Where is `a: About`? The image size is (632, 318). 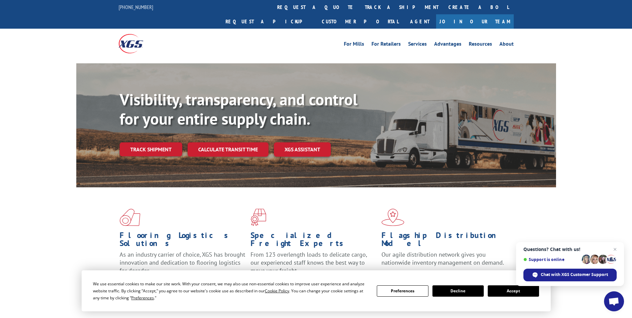 a: About is located at coordinates (506, 45).